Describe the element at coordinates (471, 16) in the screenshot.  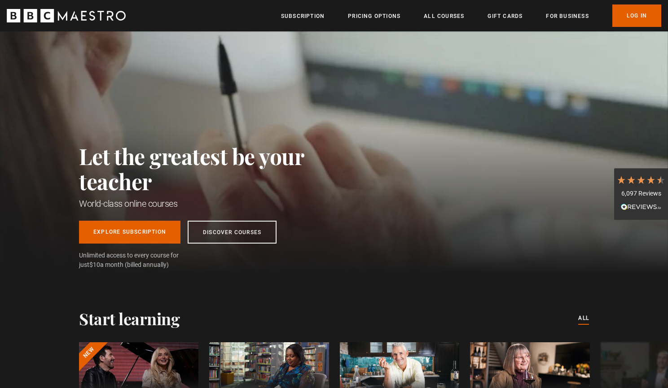
I see `nav: Primary` at that location.